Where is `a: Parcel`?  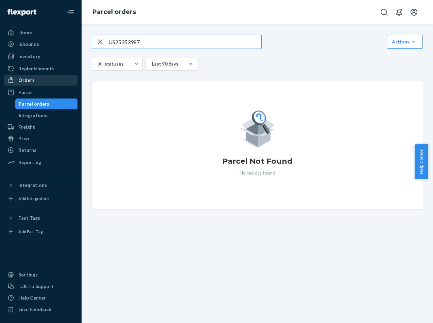
a: Parcel is located at coordinates (41, 92).